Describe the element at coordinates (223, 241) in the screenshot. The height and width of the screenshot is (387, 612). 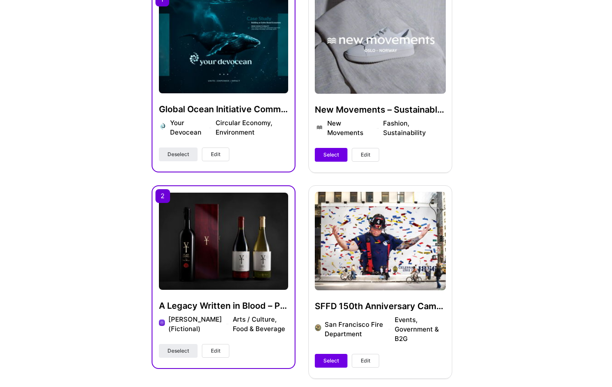
I see `img: A Legacy Written in Blood – Packaging Concept` at that location.